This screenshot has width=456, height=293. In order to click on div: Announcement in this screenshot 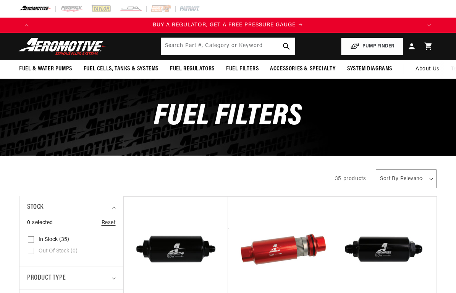, I will do `click(228, 25)`.